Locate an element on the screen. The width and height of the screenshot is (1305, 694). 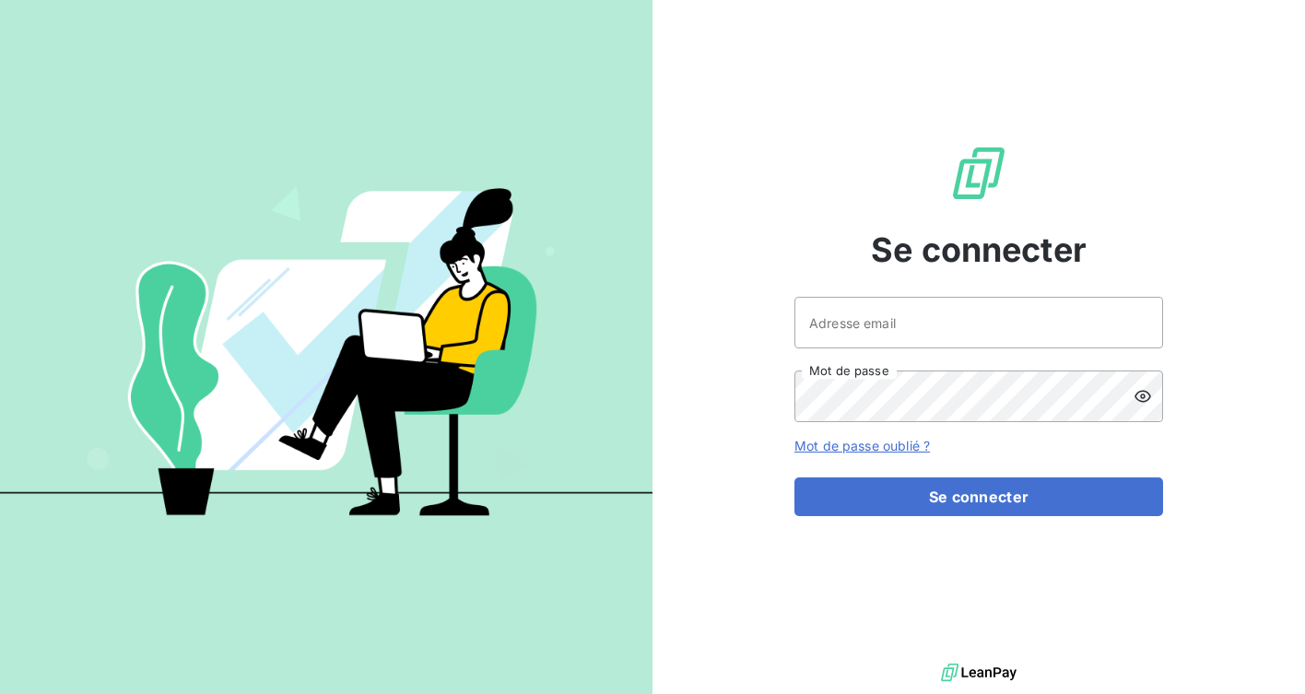
input: placeholder is located at coordinates (978, 322).